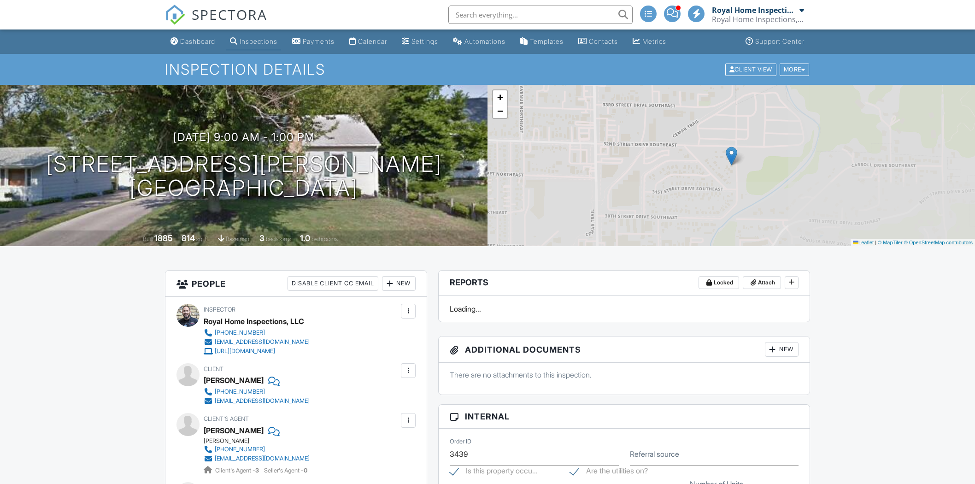 This screenshot has height=484, width=975. I want to click on div: Contacts, so click(603, 41).